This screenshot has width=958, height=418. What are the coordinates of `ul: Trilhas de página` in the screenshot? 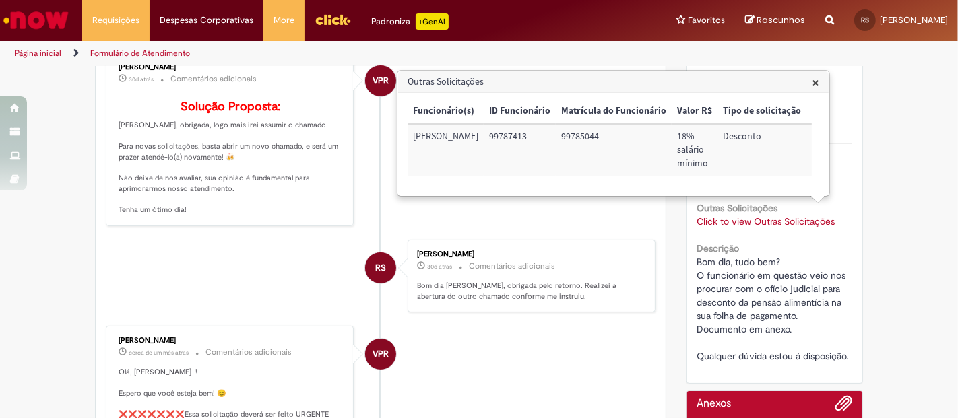 It's located at (319, 53).